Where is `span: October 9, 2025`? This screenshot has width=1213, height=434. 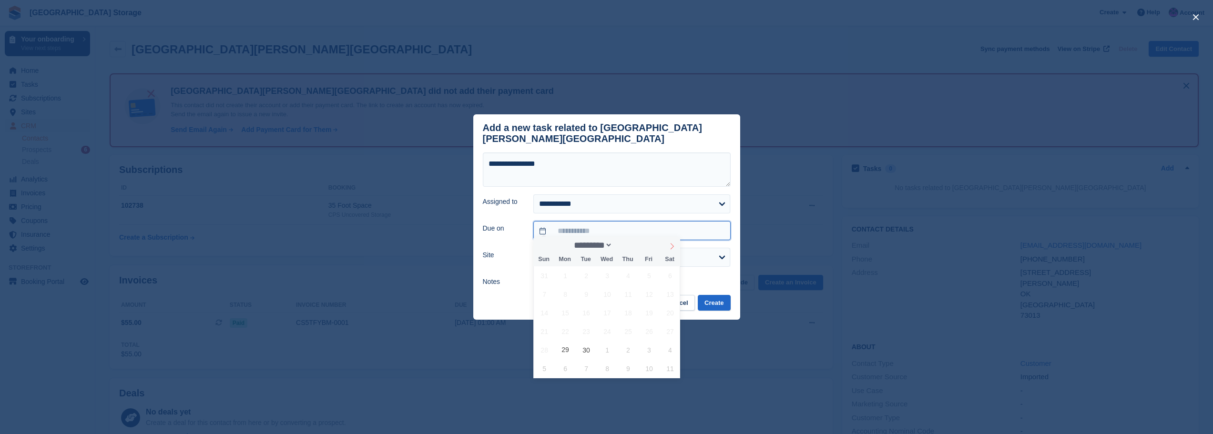 span: October 9, 2025 is located at coordinates (628, 368).